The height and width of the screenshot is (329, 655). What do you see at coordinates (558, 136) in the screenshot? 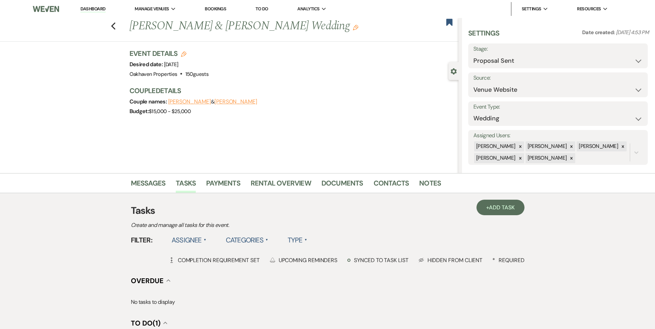
I see `label: Assigned Users:` at bounding box center [558, 136].